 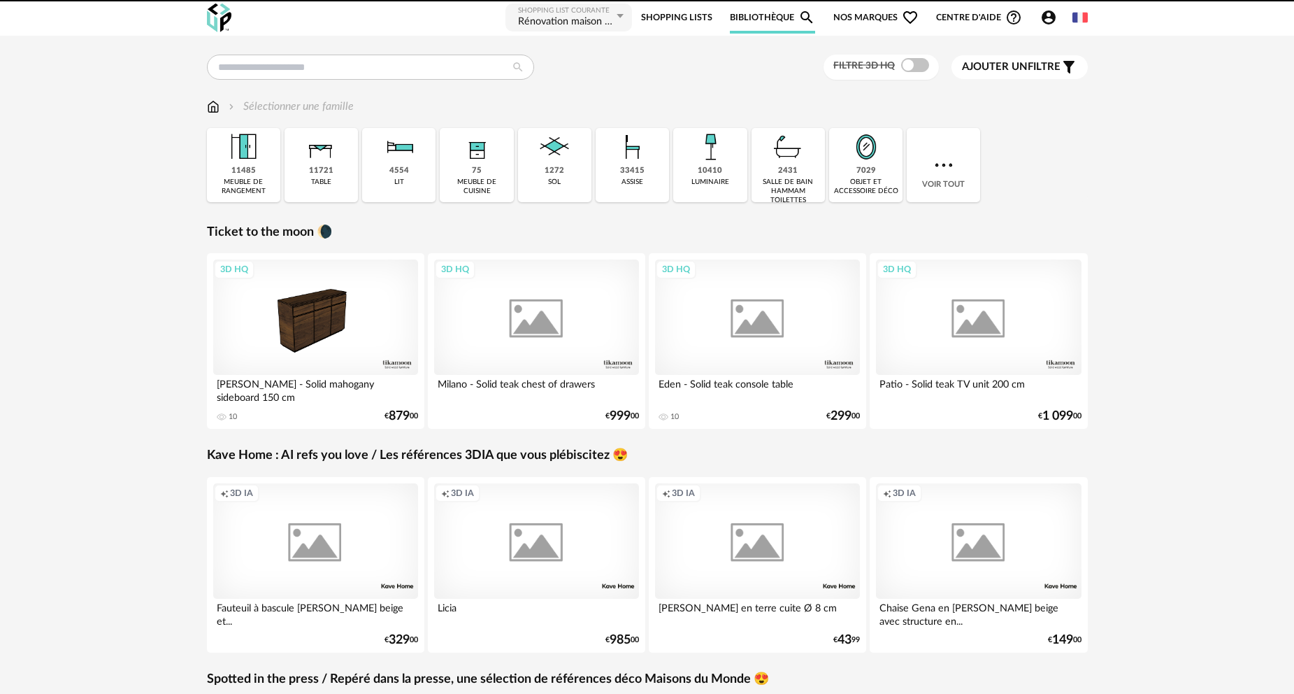 I want to click on div: 11485, so click(x=243, y=171).